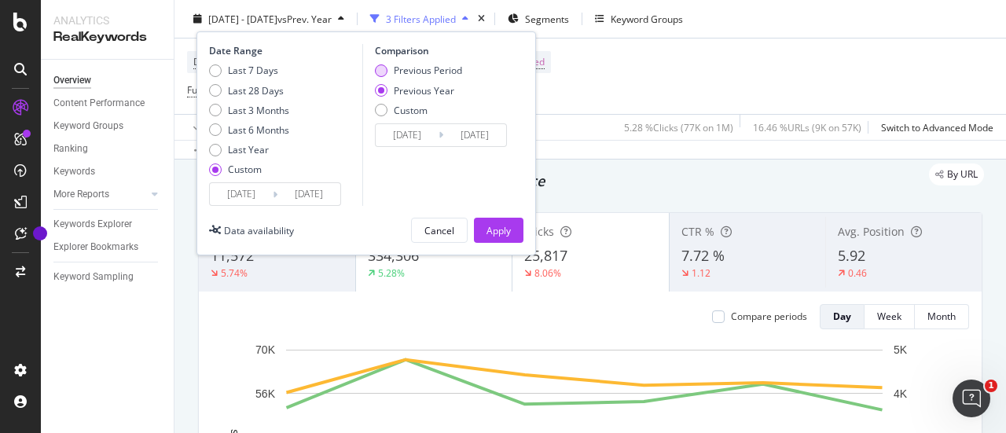 The width and height of the screenshot is (1006, 433). I want to click on div: 3 Filters Applied, so click(420, 18).